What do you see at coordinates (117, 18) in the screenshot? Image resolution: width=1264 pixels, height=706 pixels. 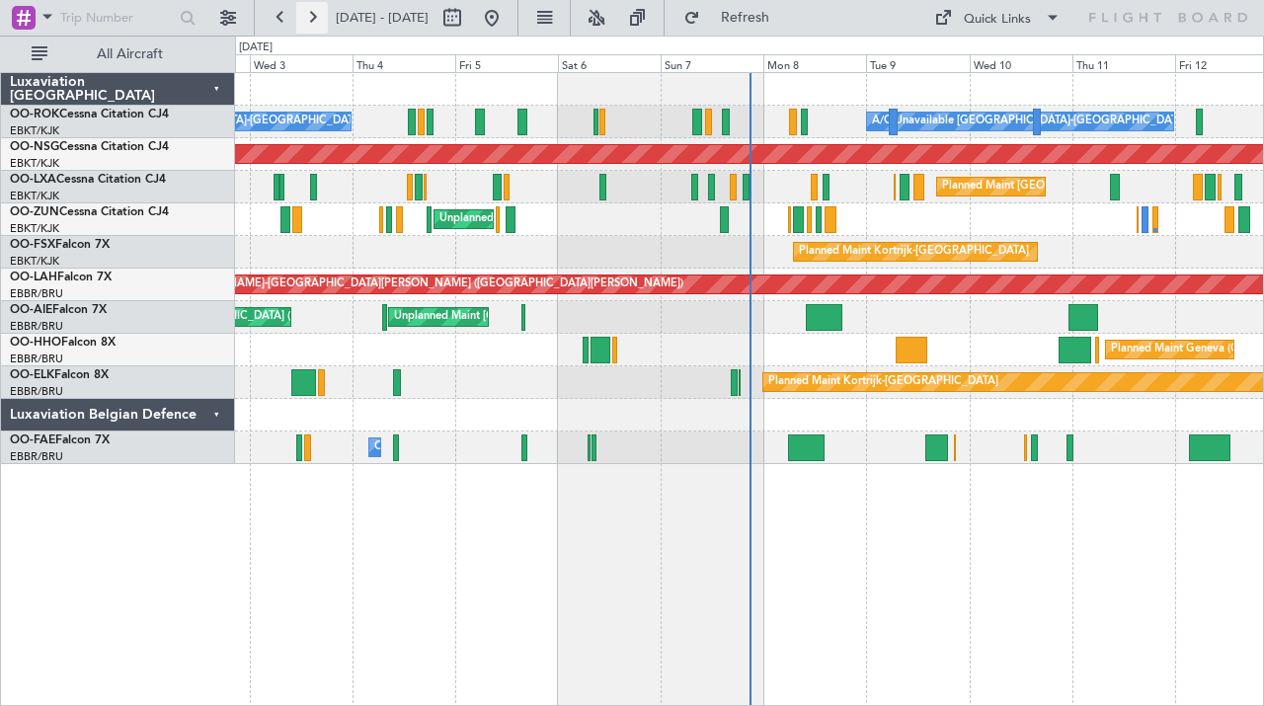 I see `input: Trip Number` at bounding box center [117, 18].